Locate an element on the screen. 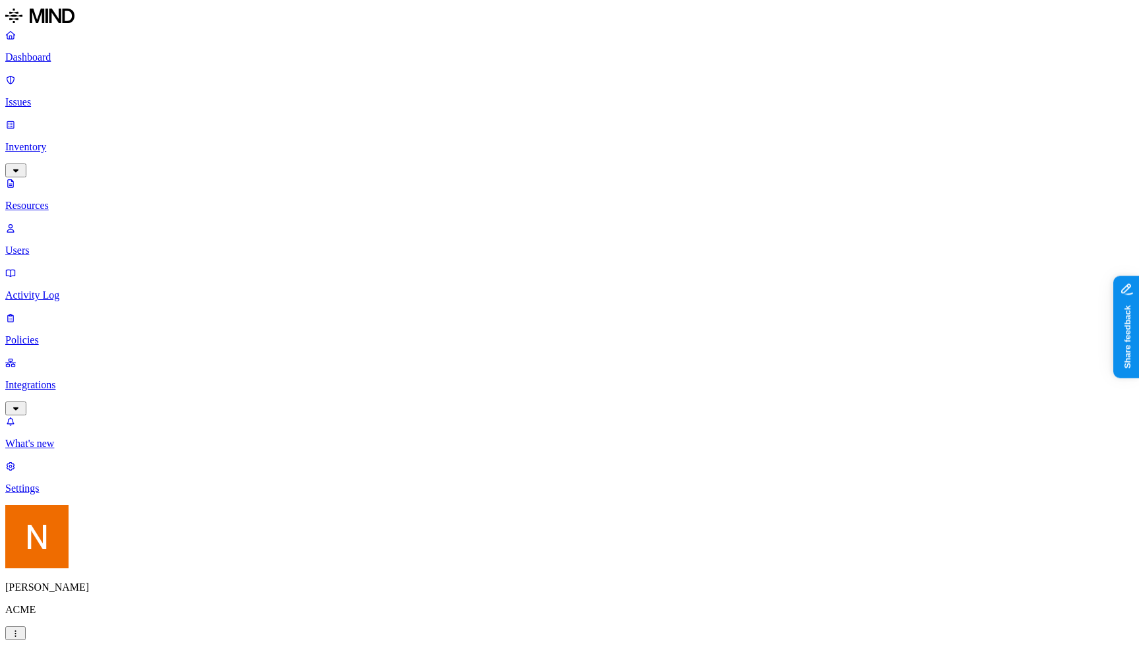 The image size is (1139, 654). a: Integrations is located at coordinates (570, 385).